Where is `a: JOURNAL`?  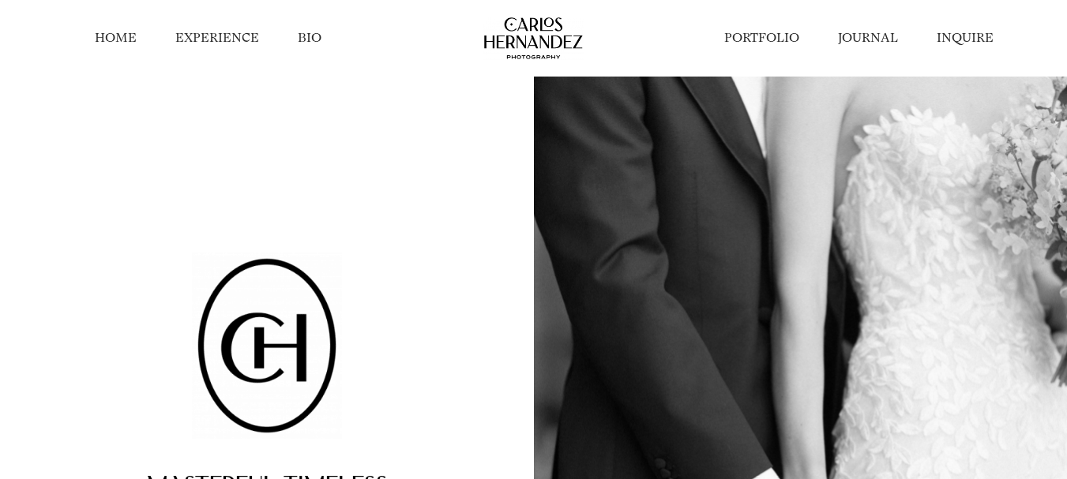 a: JOURNAL is located at coordinates (868, 38).